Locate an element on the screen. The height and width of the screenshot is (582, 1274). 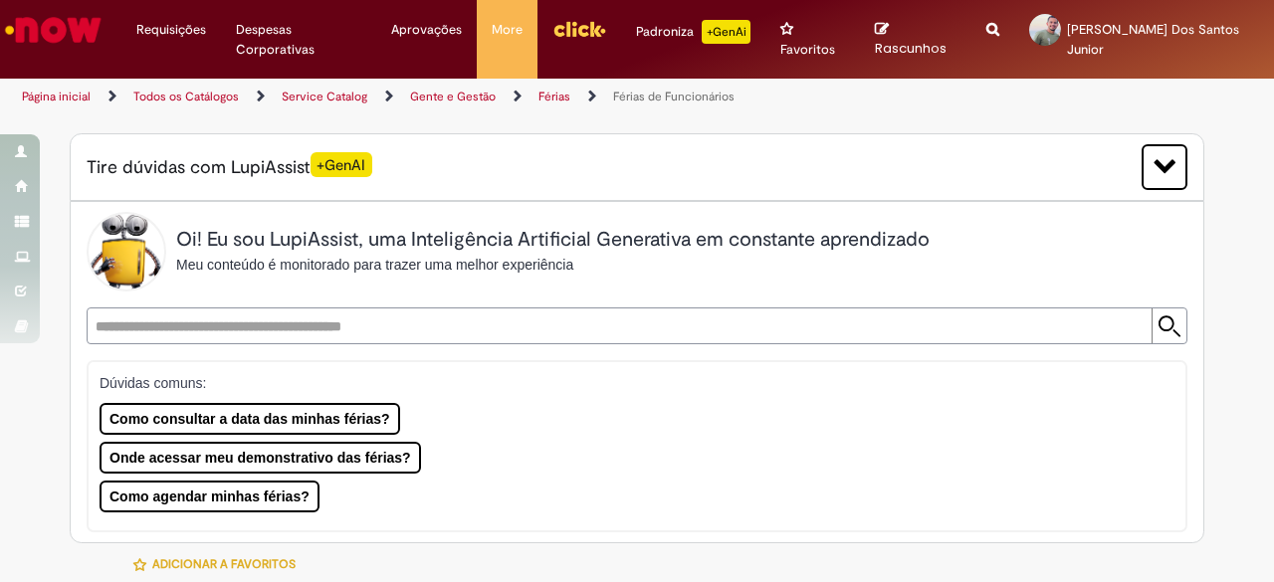
span: Meu conteúdo é monitorado para trazer uma melhor experiência is located at coordinates (374, 265).